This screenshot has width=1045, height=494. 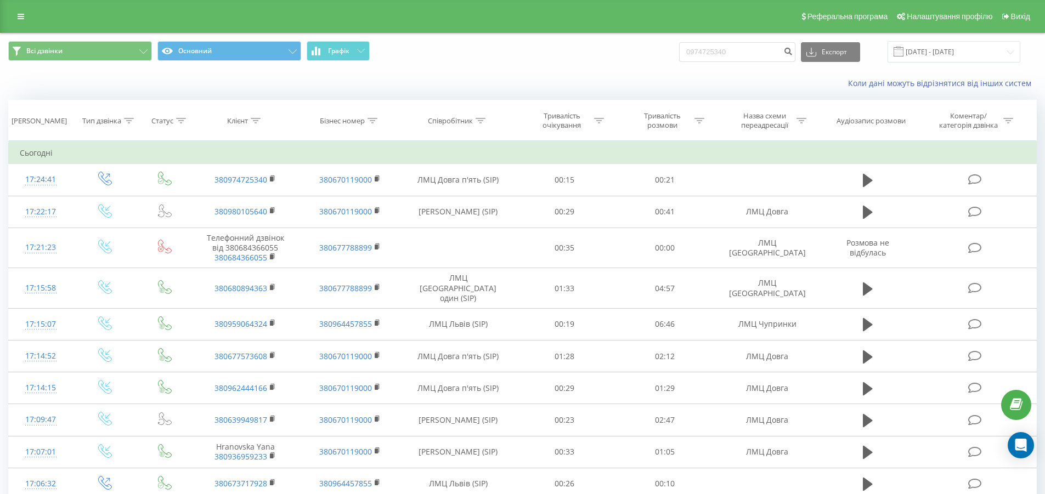 I want to click on td: 00:19, so click(x=565, y=324).